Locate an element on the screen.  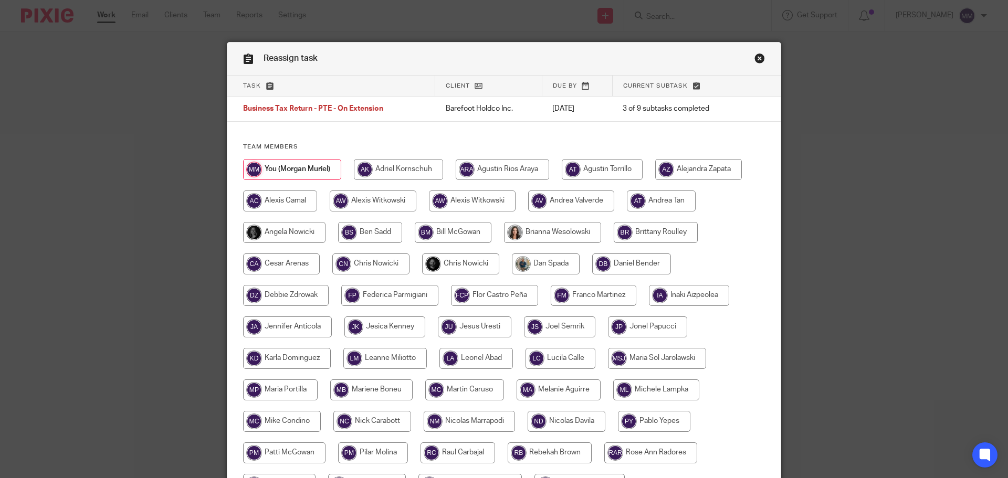
span: Reassign task is located at coordinates (290, 58).